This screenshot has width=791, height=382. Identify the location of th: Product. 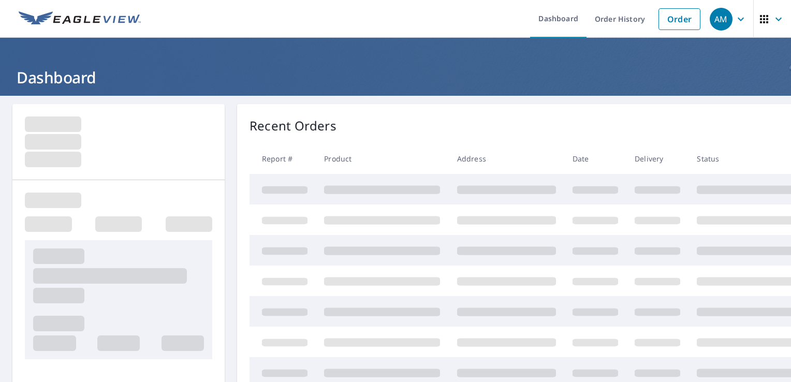
(382, 158).